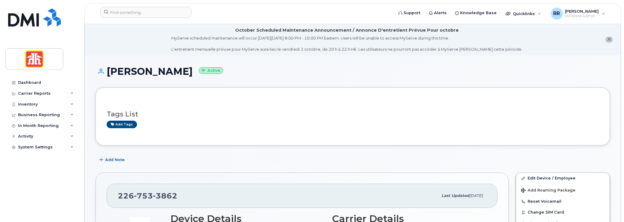  I want to click on button: Change SIM Card, so click(563, 212).